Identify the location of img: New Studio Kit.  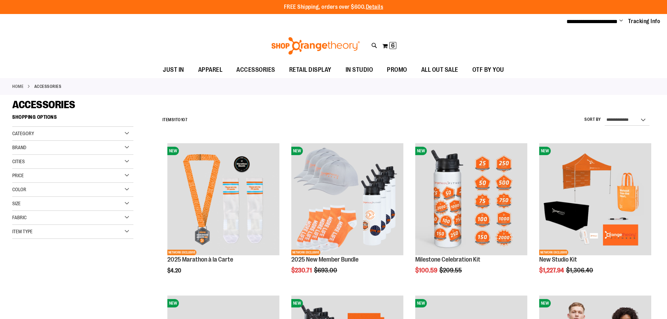
(596, 199).